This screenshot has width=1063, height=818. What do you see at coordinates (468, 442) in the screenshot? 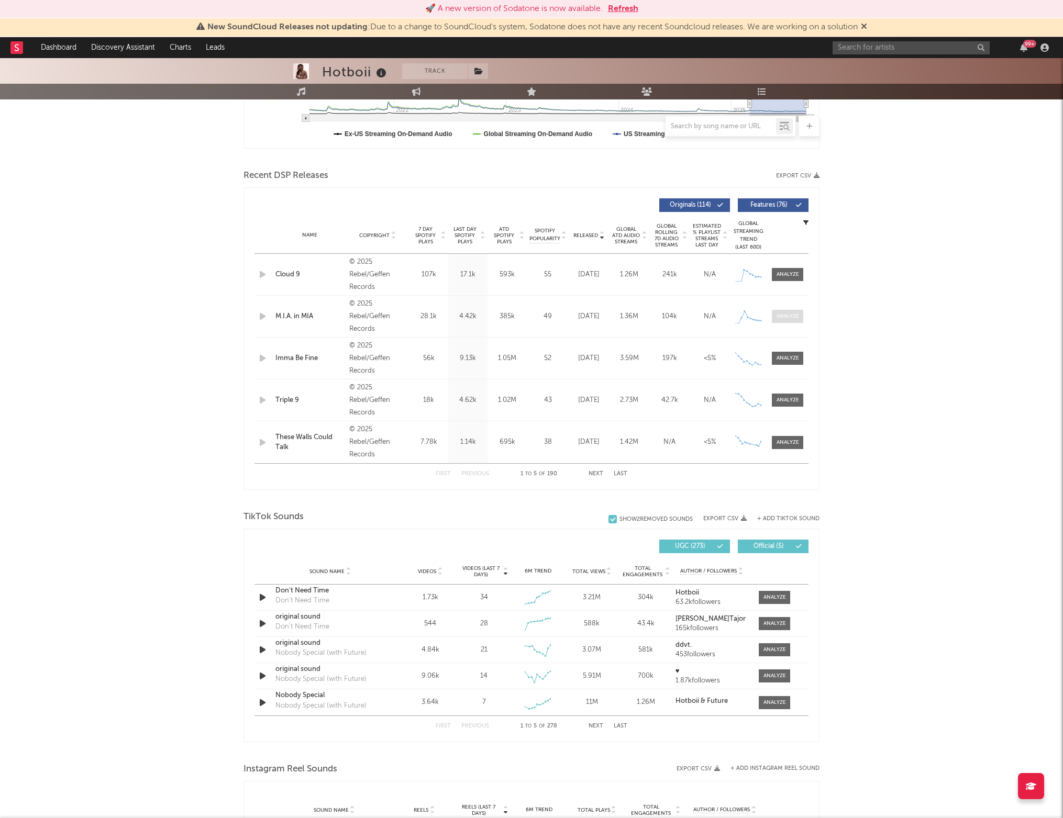
I see `div: 1.14k` at bounding box center [468, 442].